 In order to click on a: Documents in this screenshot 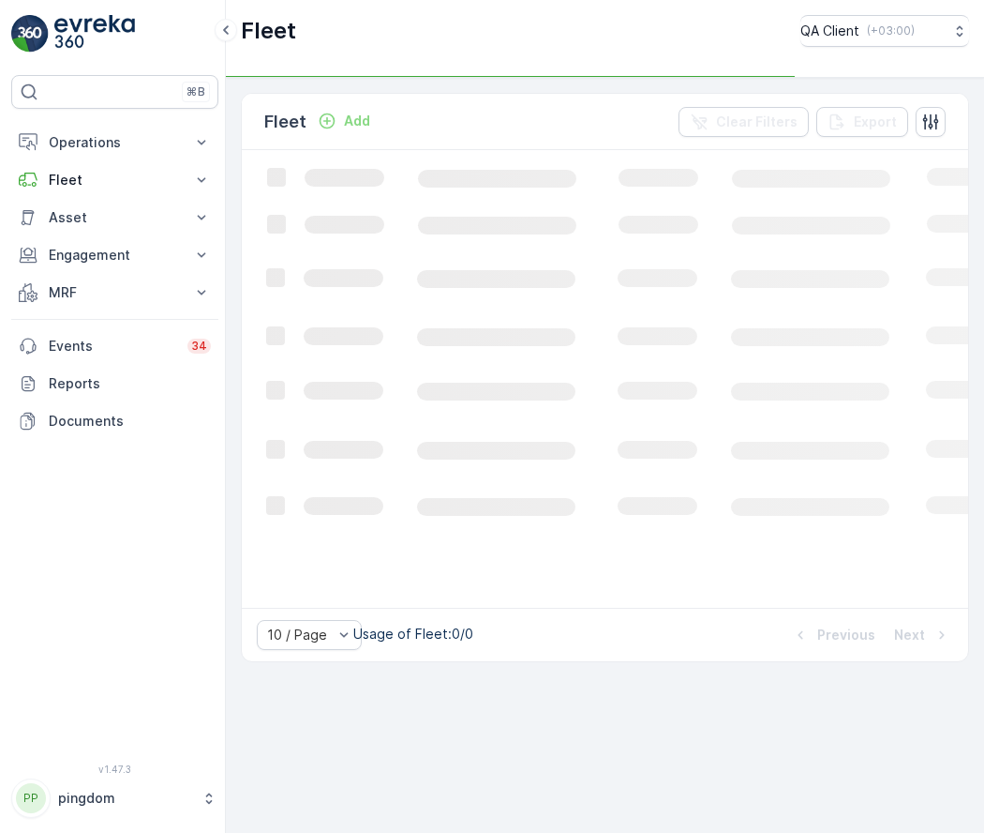, I will do `click(114, 421)`.